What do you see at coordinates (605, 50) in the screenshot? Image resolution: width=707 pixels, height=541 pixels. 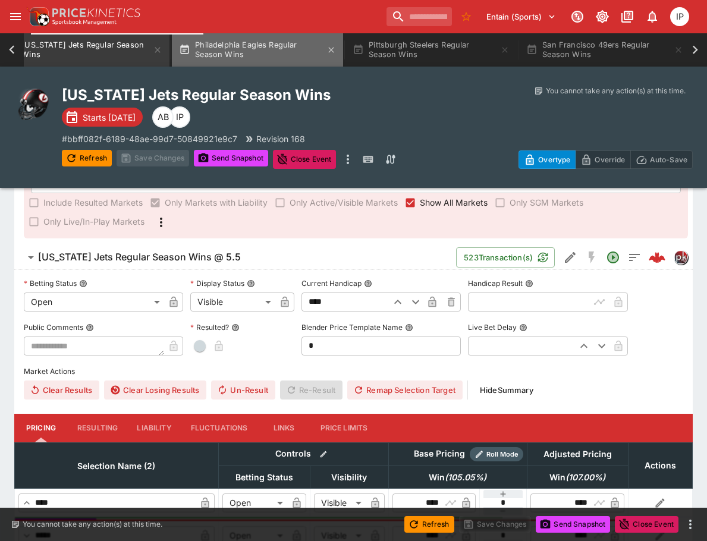 I see `button: San Francisco 49ers Regular Season Wins` at bounding box center [605, 50].